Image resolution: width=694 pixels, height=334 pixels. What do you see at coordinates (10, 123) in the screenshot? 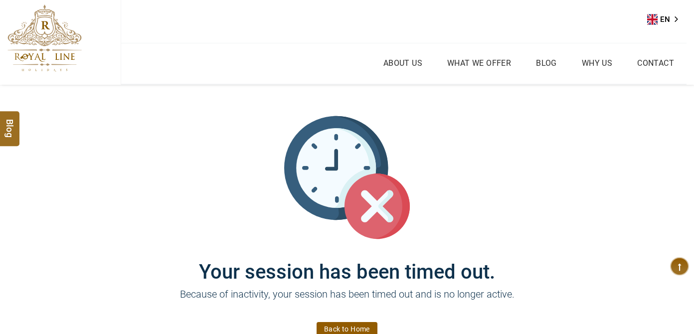
I see `span: Blog` at bounding box center [10, 123].